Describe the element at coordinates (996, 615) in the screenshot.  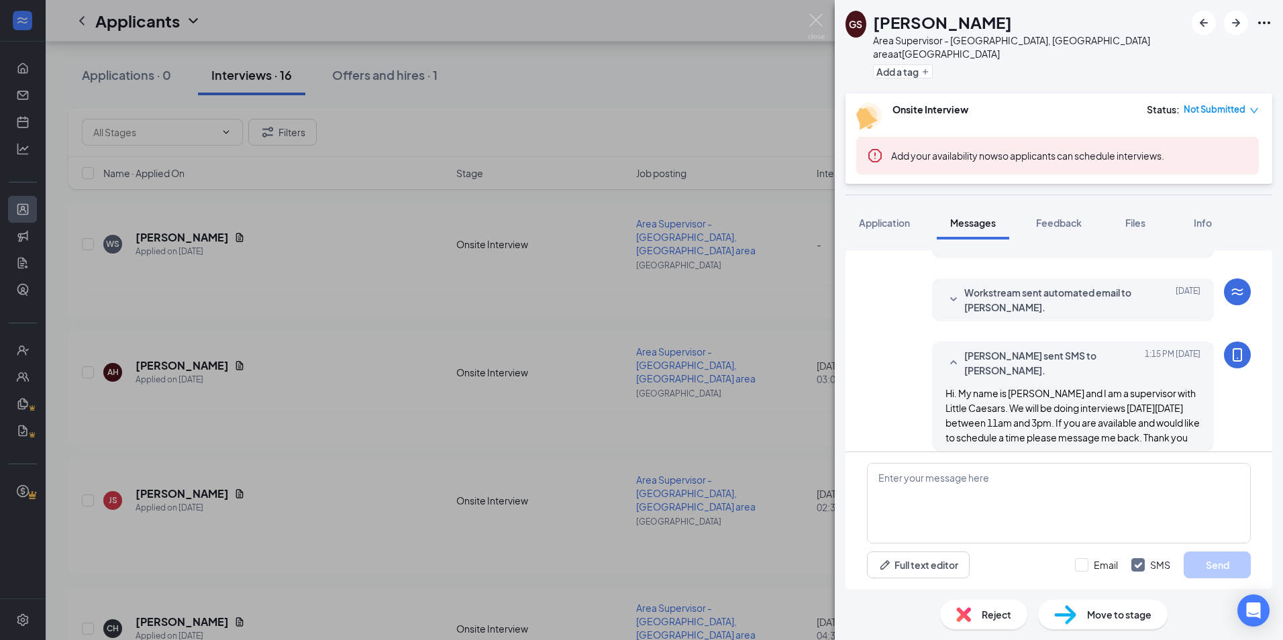
I see `span: Reject` at that location.